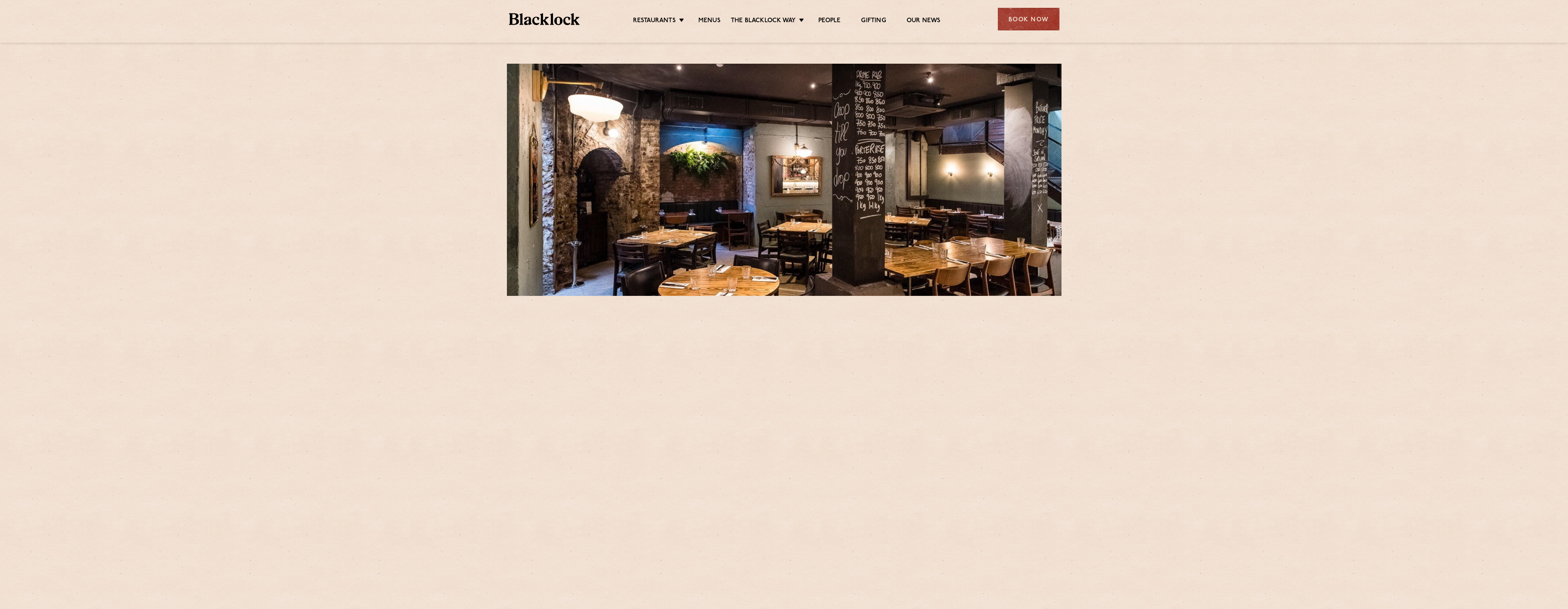 This screenshot has height=609, width=1568. Describe the element at coordinates (923, 21) in the screenshot. I see `a: Our News` at that location.